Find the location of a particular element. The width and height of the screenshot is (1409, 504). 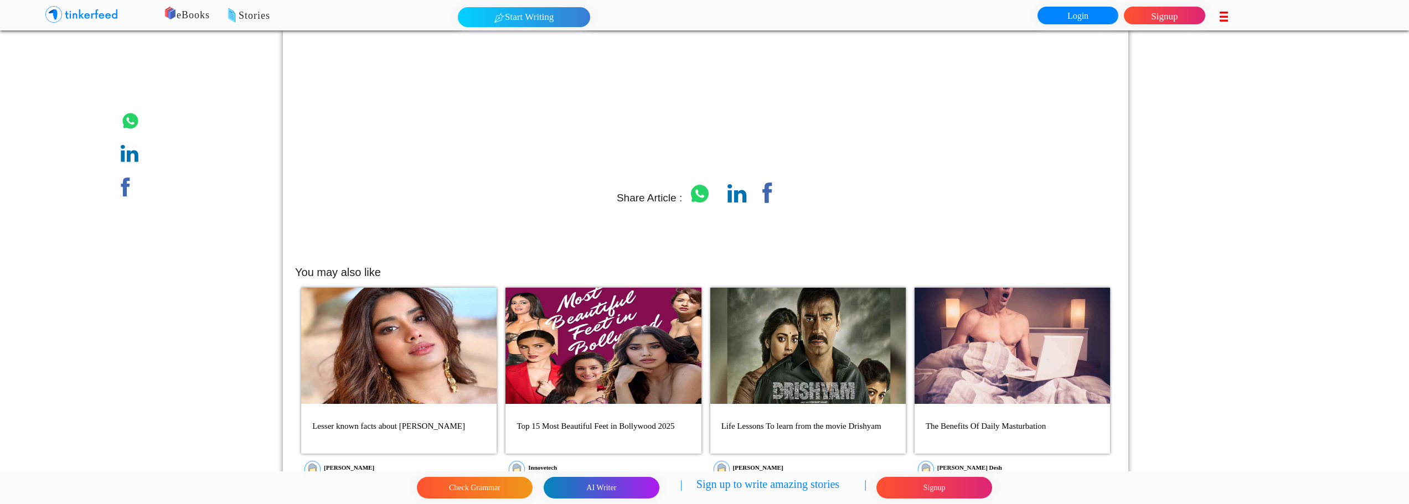

a: Signup is located at coordinates (1164, 15).